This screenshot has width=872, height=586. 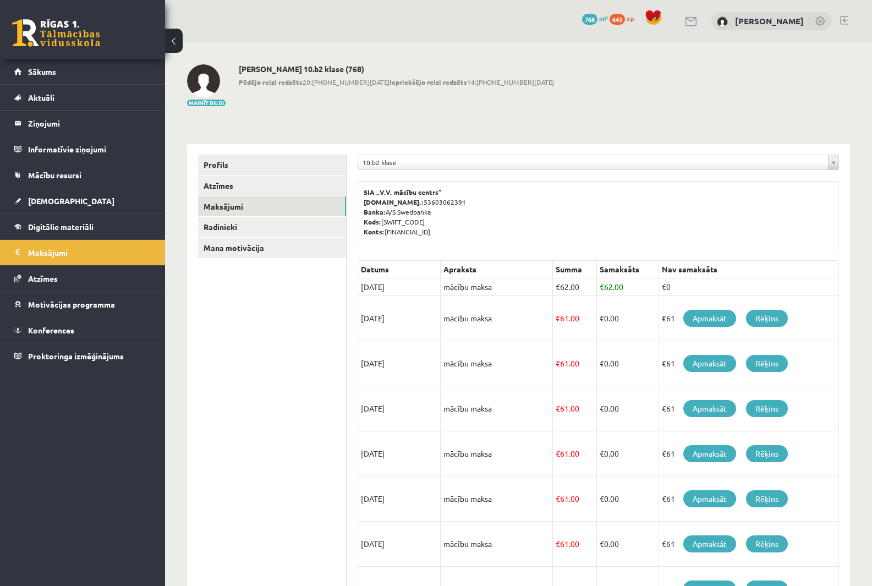 What do you see at coordinates (83, 123) in the screenshot?
I see `a: Ziņojumi` at bounding box center [83, 123].